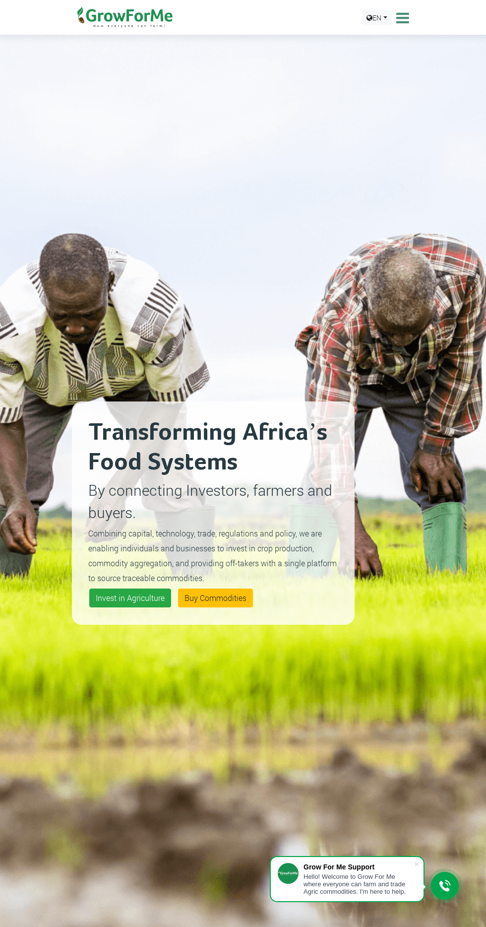 Image resolution: width=486 pixels, height=927 pixels. What do you see at coordinates (377, 17) in the screenshot?
I see `a: EN` at bounding box center [377, 17].